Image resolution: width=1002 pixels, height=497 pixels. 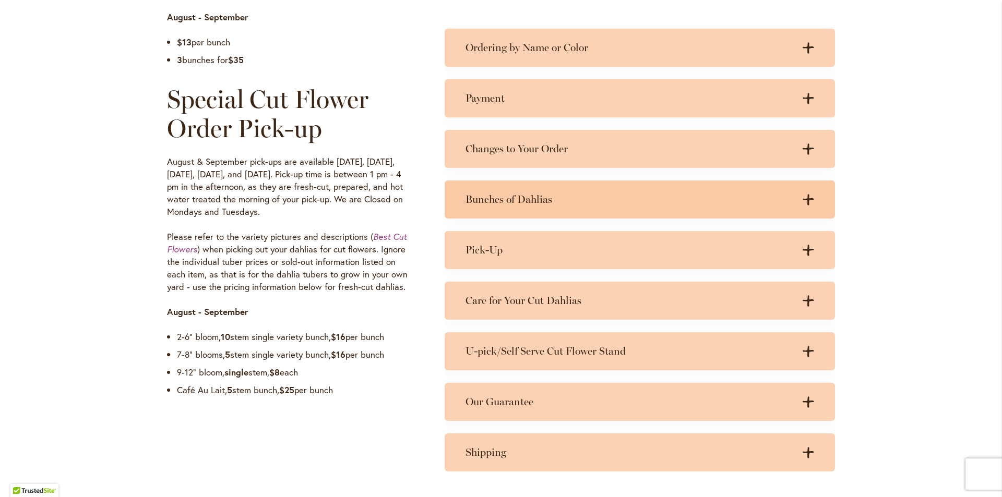 What do you see at coordinates (640, 250) in the screenshot?
I see `summary: Pick-Up` at bounding box center [640, 250].